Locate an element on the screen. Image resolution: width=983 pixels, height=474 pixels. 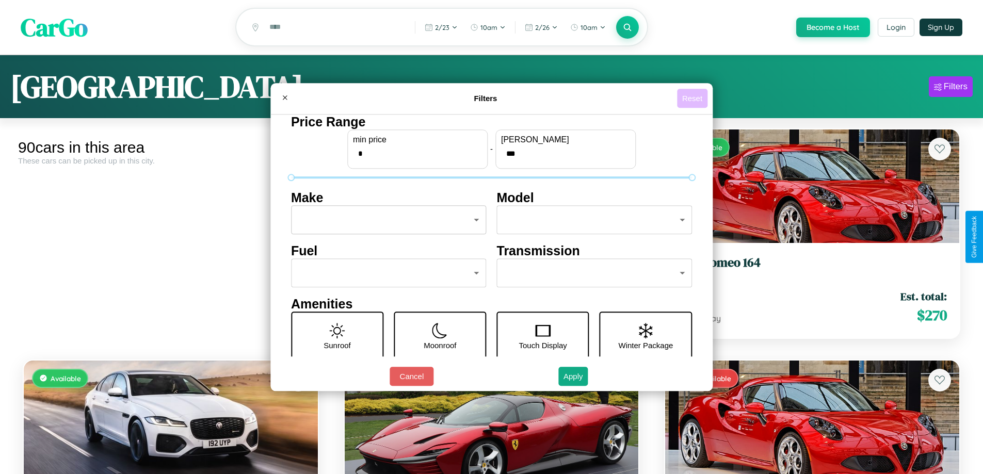
h4: Make is located at coordinates (389, 198).